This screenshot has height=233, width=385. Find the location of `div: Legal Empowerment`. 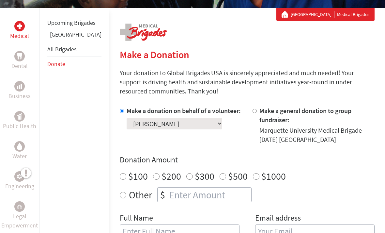

div: Legal Empowerment is located at coordinates (20, 206).